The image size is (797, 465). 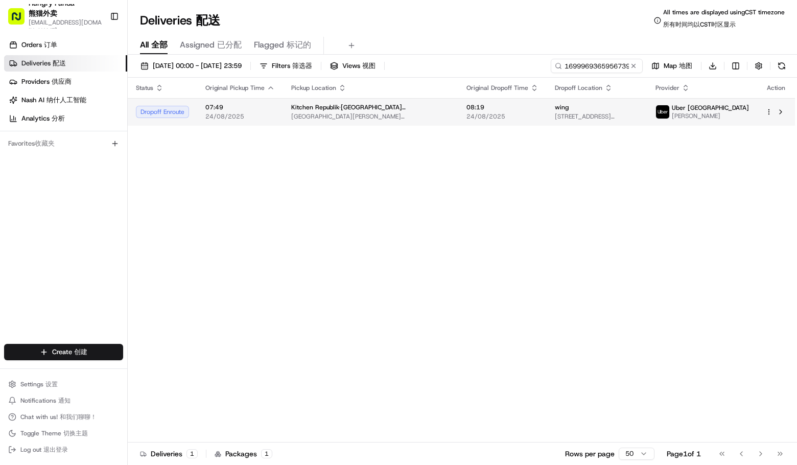 I want to click on span: 和我们聊聊！, so click(x=78, y=417).